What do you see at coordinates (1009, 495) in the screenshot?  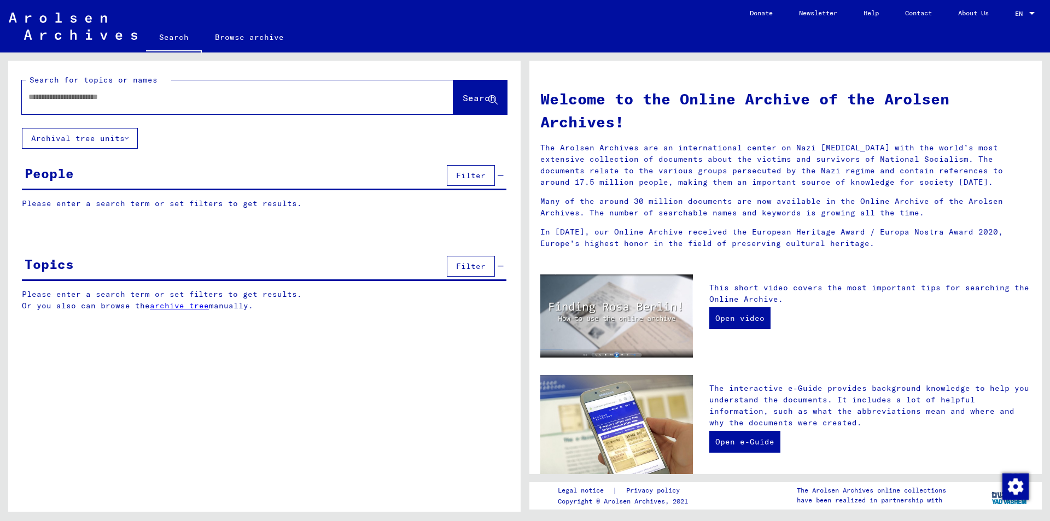 I see `img: yv_logo.png` at bounding box center [1009, 495].